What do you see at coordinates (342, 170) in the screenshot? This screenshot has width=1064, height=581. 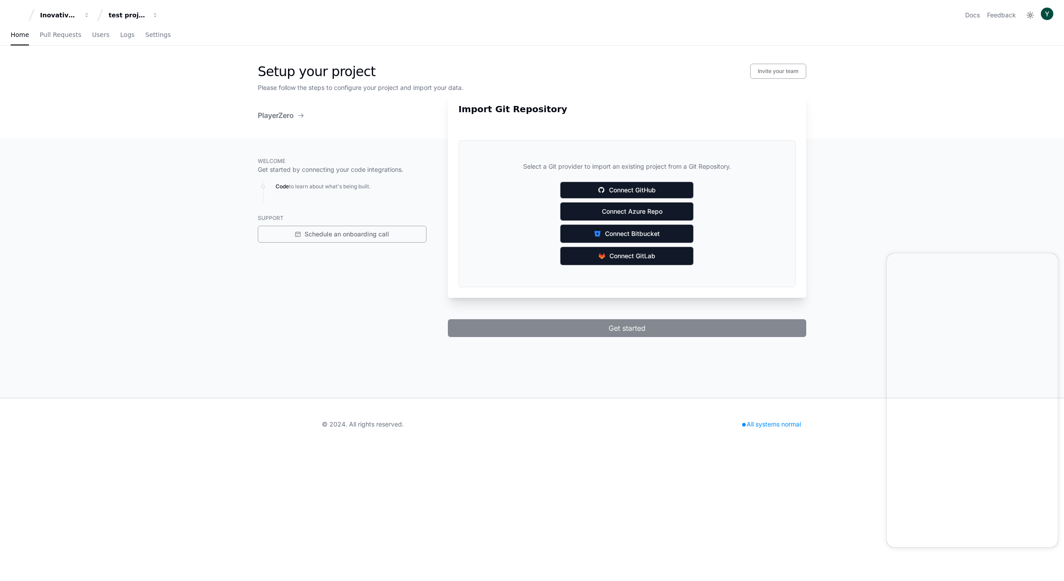 I see `p: Get started by connecting your code integrations.` at bounding box center [342, 170].